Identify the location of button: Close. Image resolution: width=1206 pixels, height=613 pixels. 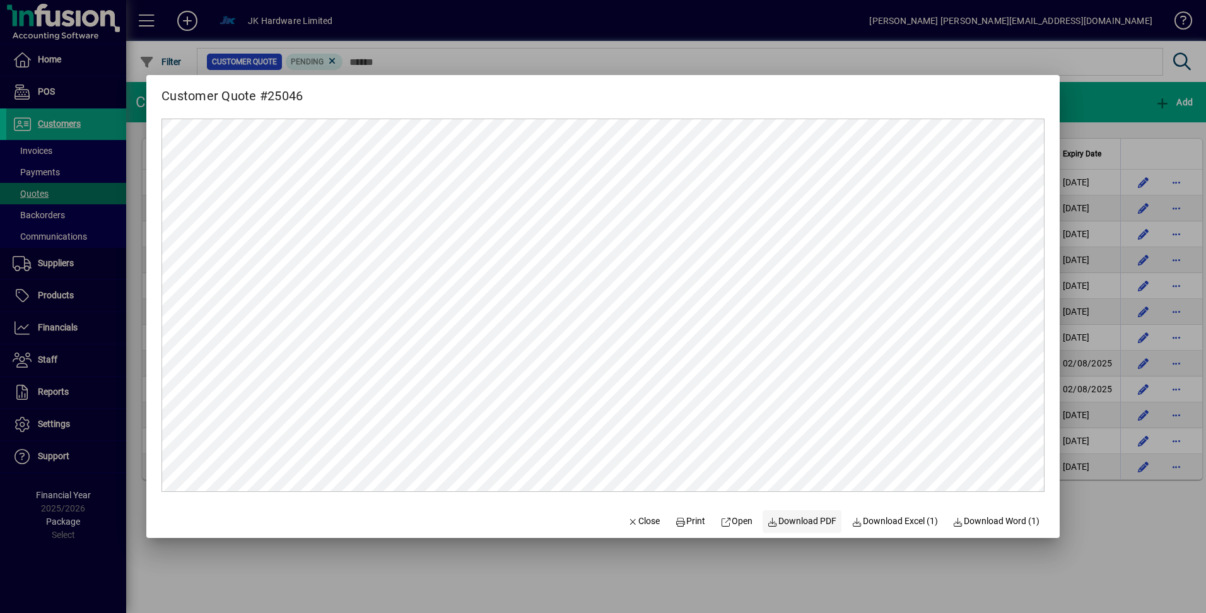
(644, 521).